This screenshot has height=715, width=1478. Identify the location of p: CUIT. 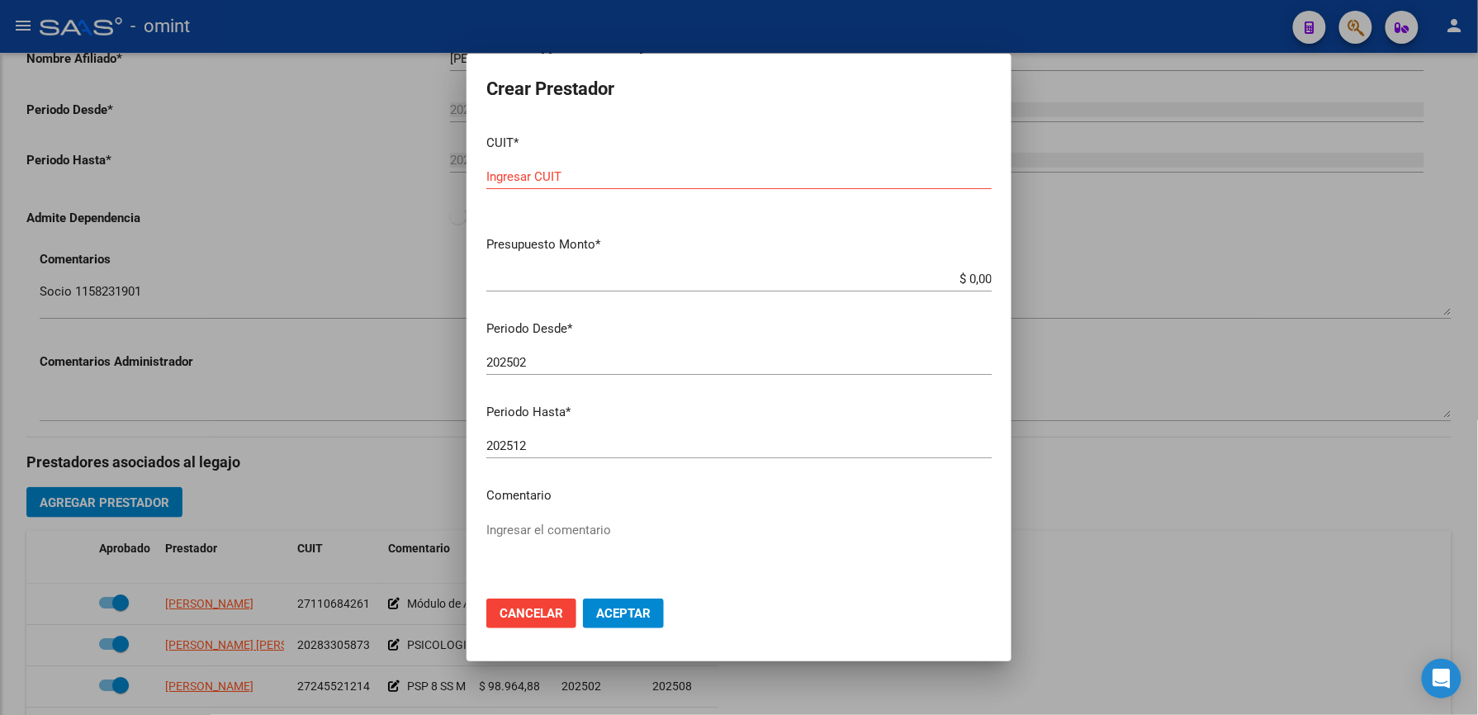
(739, 143).